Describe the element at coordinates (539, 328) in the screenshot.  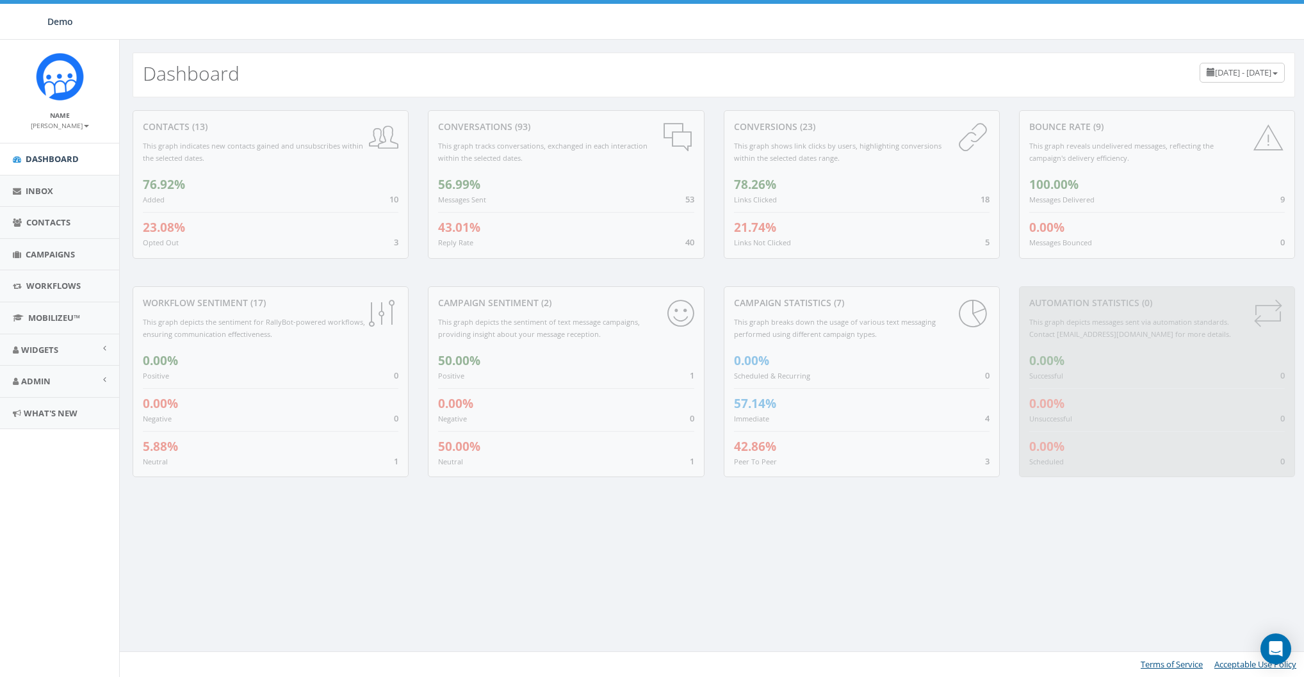
I see `small: This graph depicts the sentiment of text message campaigns, providing insight about your message ...` at that location.